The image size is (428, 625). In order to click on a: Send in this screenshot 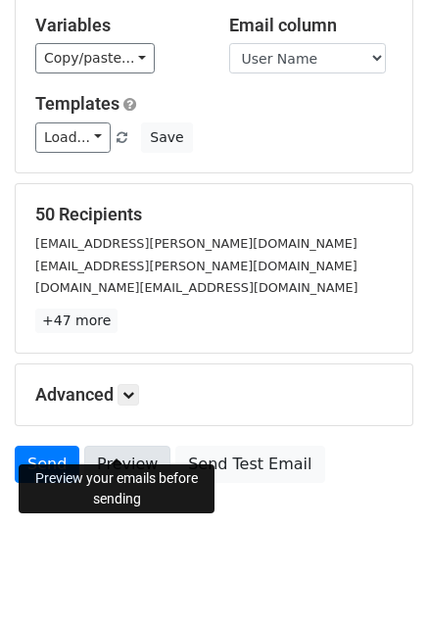, I will do `click(47, 465)`.